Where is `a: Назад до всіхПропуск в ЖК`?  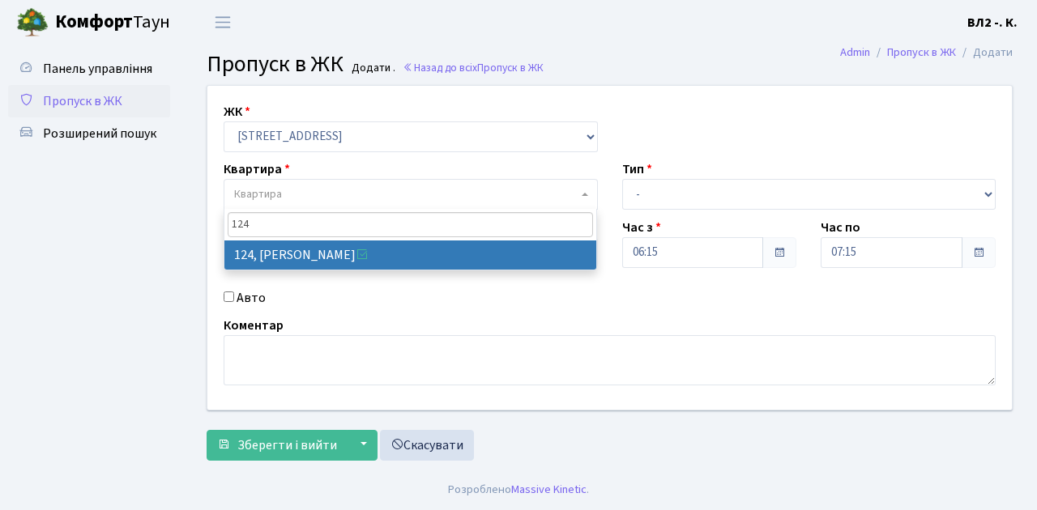 a: Назад до всіхПропуск в ЖК is located at coordinates (473, 67).